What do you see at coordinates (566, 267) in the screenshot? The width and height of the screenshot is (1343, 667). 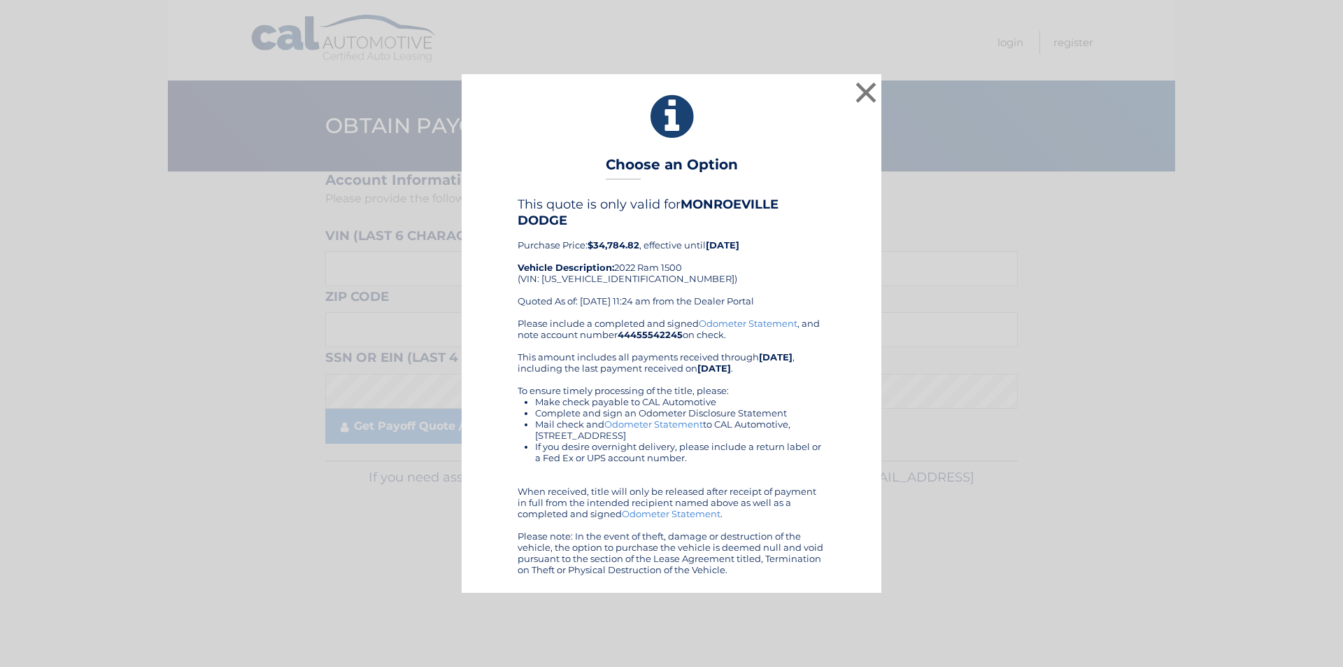 I see `strong: Vehicle Description:` at bounding box center [566, 267].